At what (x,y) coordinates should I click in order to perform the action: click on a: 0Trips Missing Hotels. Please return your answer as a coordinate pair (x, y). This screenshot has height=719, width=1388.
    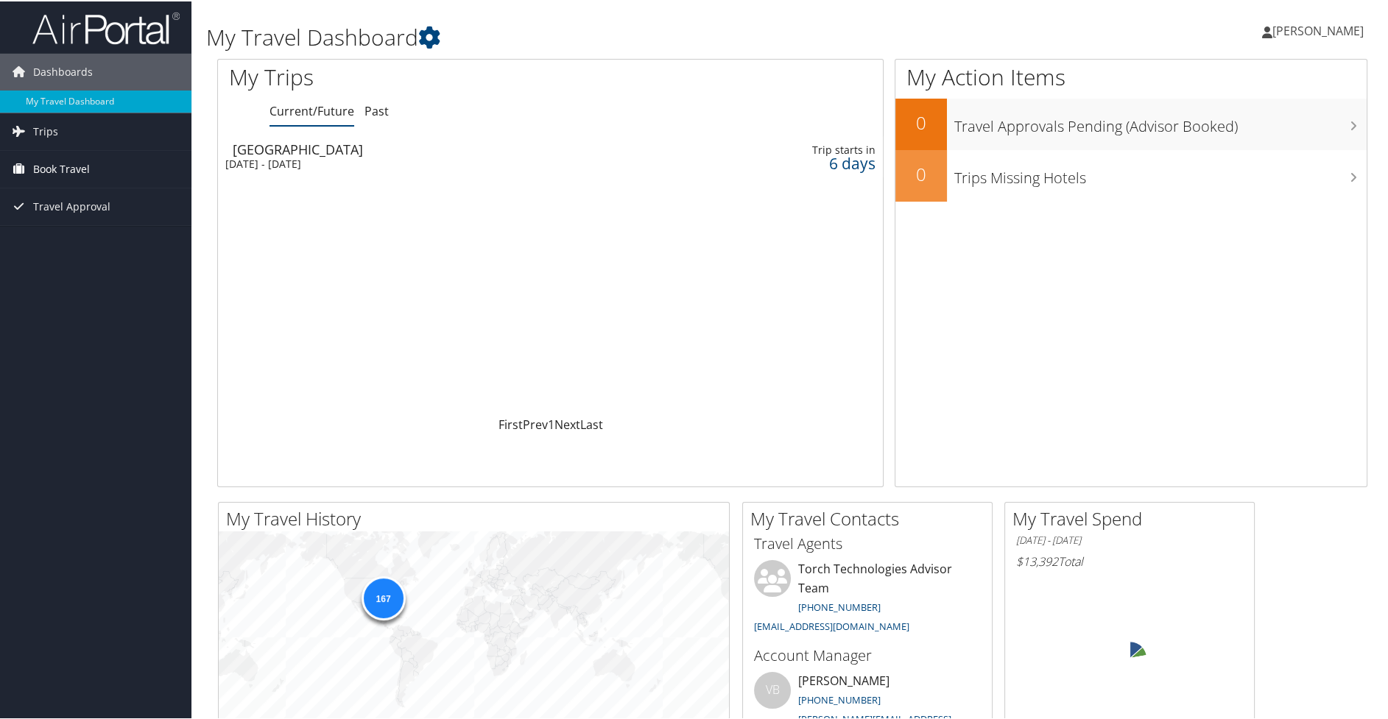
    Looking at the image, I should click on (1131, 175).